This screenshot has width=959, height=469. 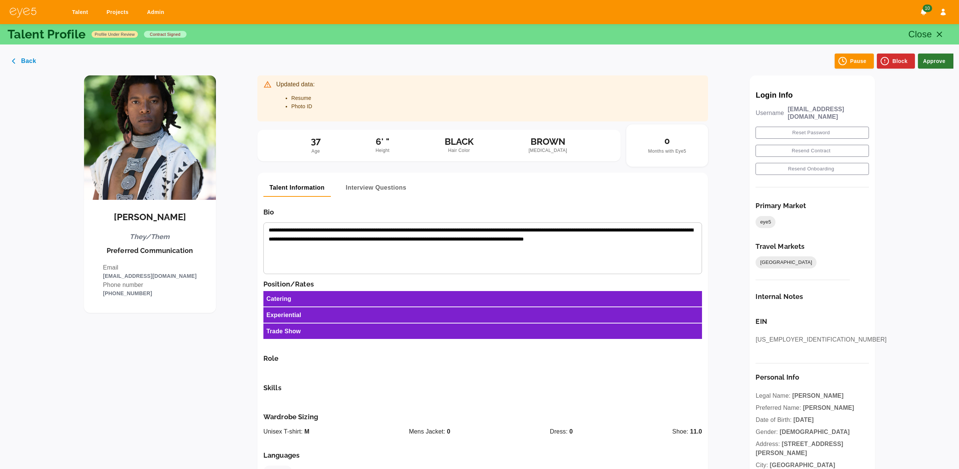 I want to click on button: Resend Contract, so click(x=812, y=151).